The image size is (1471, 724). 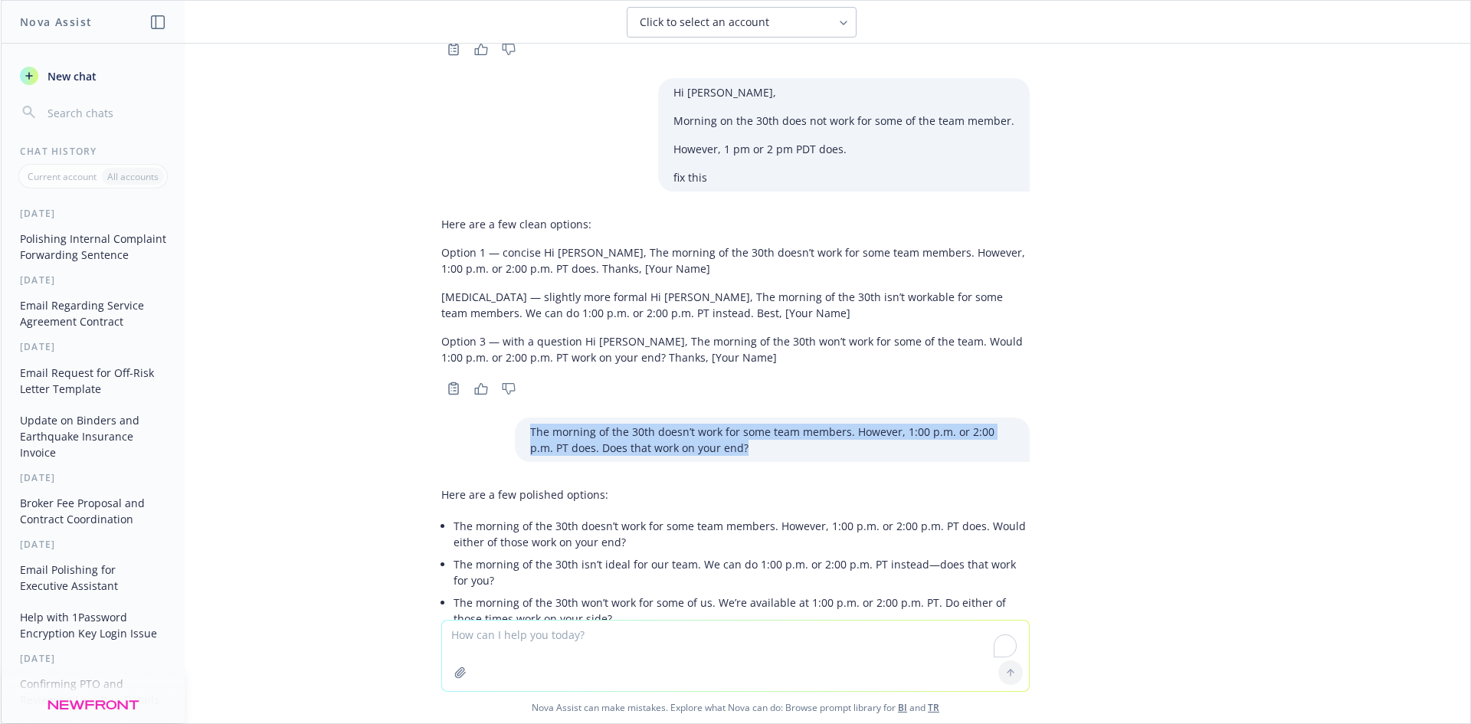 I want to click on p: Current account, so click(x=62, y=176).